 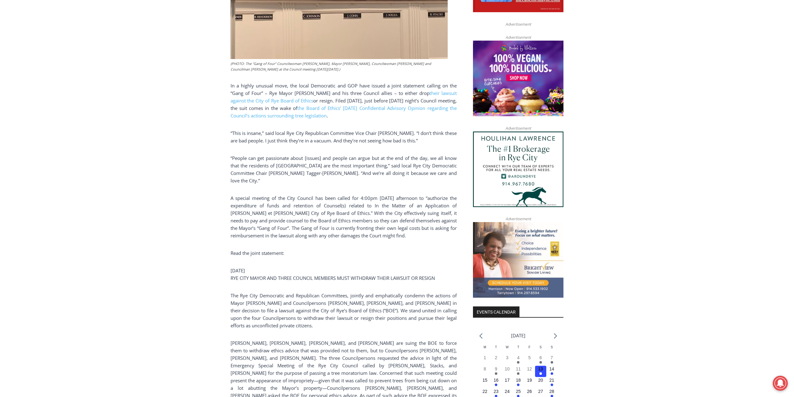 I want to click on p: In a highly unusual move, the local Democratic and GOP have issued a joint statement calling on t..., so click(x=344, y=101).